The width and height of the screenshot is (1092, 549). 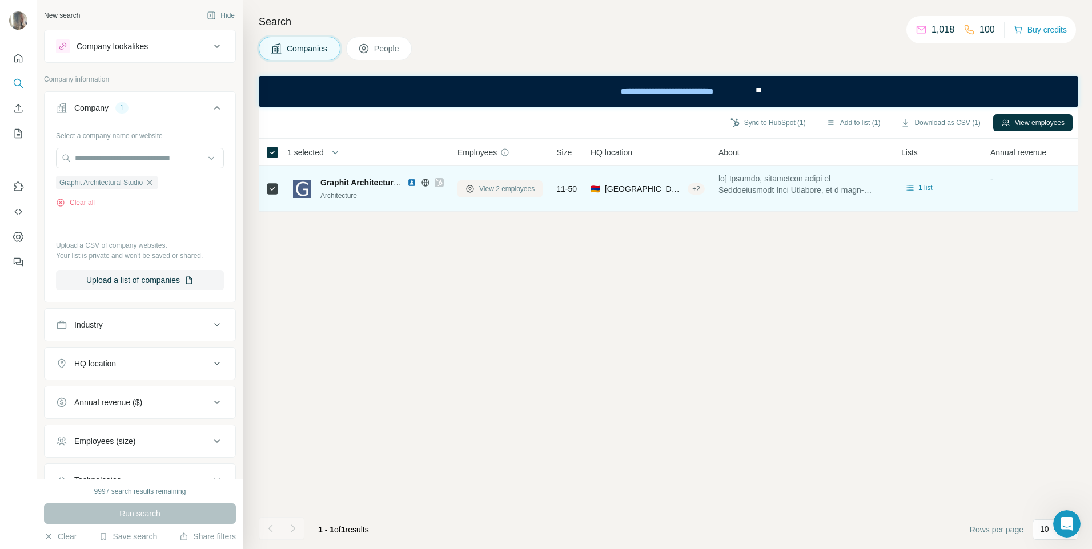 What do you see at coordinates (507, 189) in the screenshot?
I see `span: View 2 employees` at bounding box center [507, 189].